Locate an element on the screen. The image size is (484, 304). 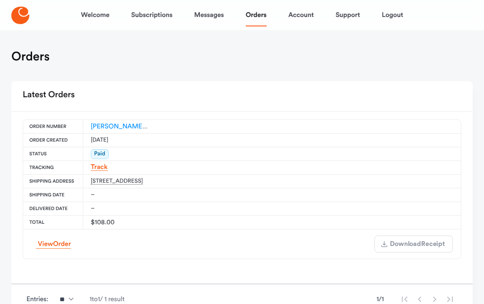
a: Messages is located at coordinates (209, 15).